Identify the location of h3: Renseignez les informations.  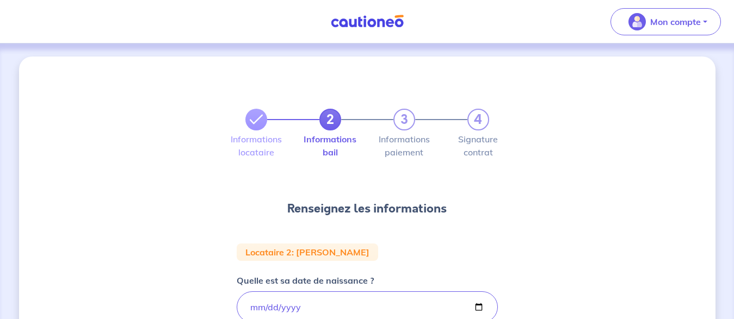
(366, 209).